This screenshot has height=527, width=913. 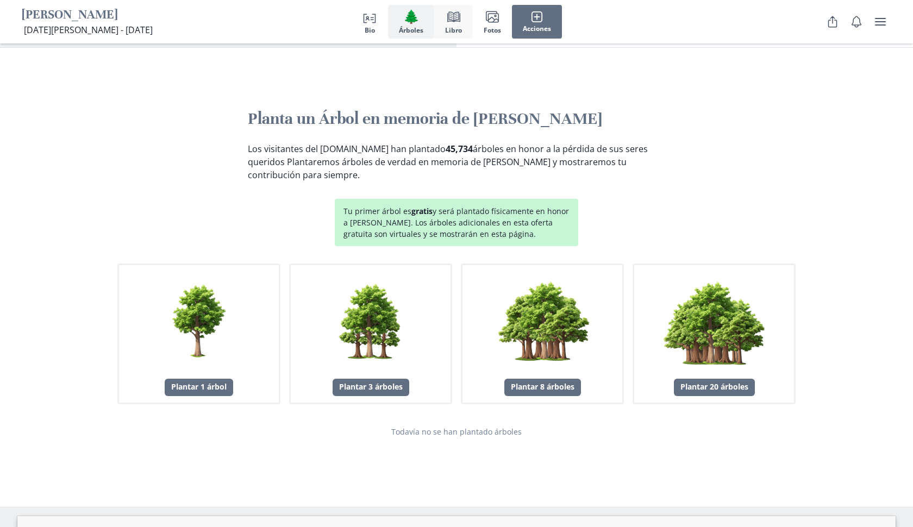 I want to click on button: Acciones, so click(x=537, y=22).